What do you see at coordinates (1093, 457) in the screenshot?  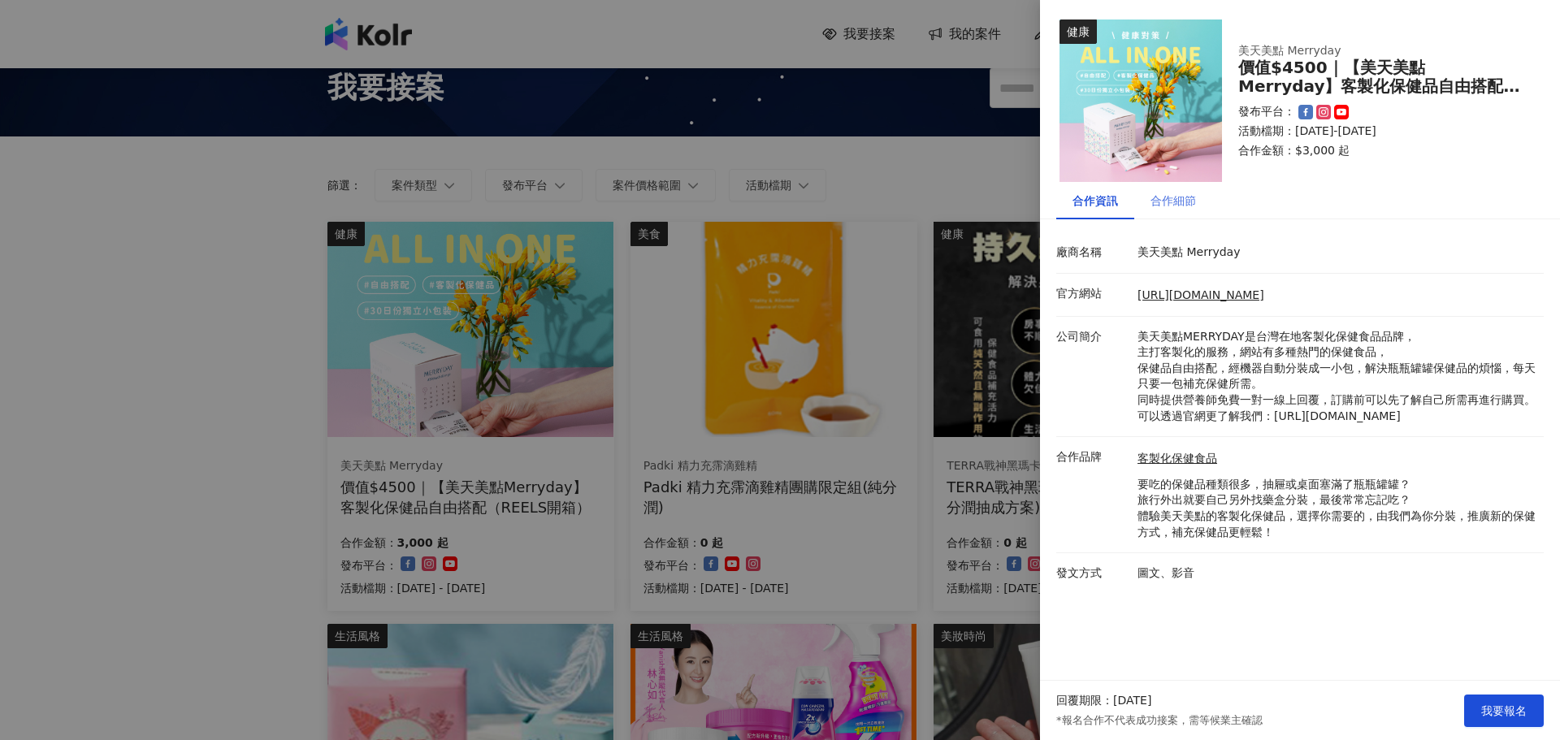 I see `p: 合作品牌` at bounding box center [1093, 457].